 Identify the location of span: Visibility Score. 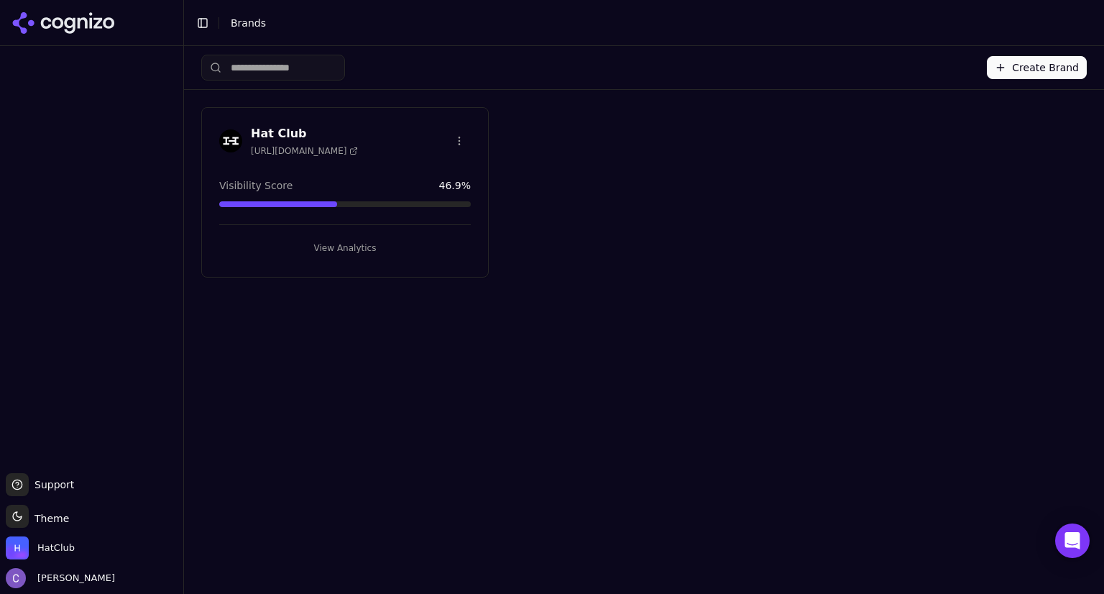
(256, 185).